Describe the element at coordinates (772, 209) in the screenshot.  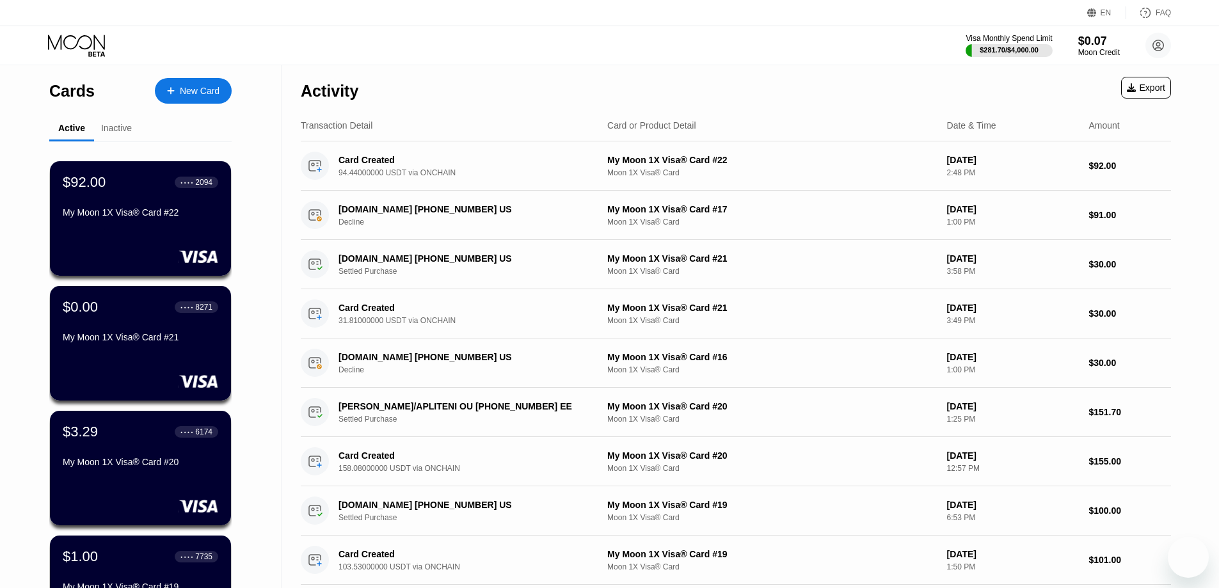
I see `div: My Moon 1X Visa® Card #17` at that location.